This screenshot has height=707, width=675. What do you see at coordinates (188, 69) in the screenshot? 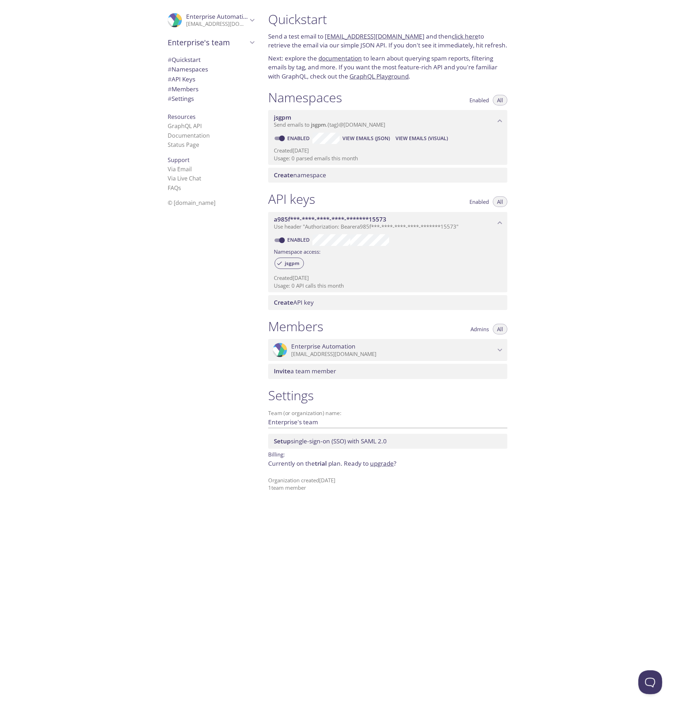
I see `span: Namespaces` at bounding box center [188, 69].